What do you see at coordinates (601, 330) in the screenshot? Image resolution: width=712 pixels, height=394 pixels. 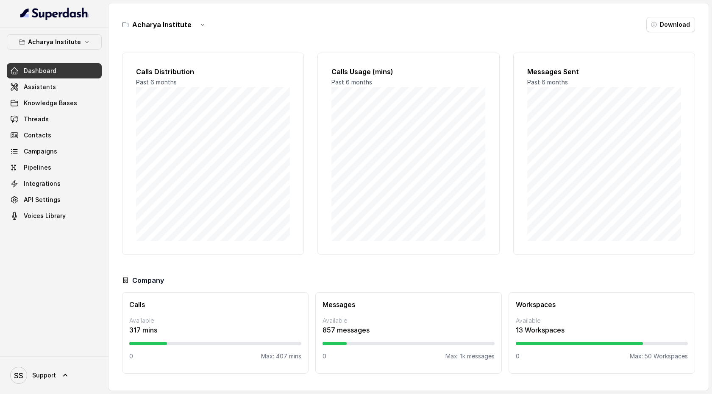 I see `p: 13 Workspaces` at bounding box center [601, 330].